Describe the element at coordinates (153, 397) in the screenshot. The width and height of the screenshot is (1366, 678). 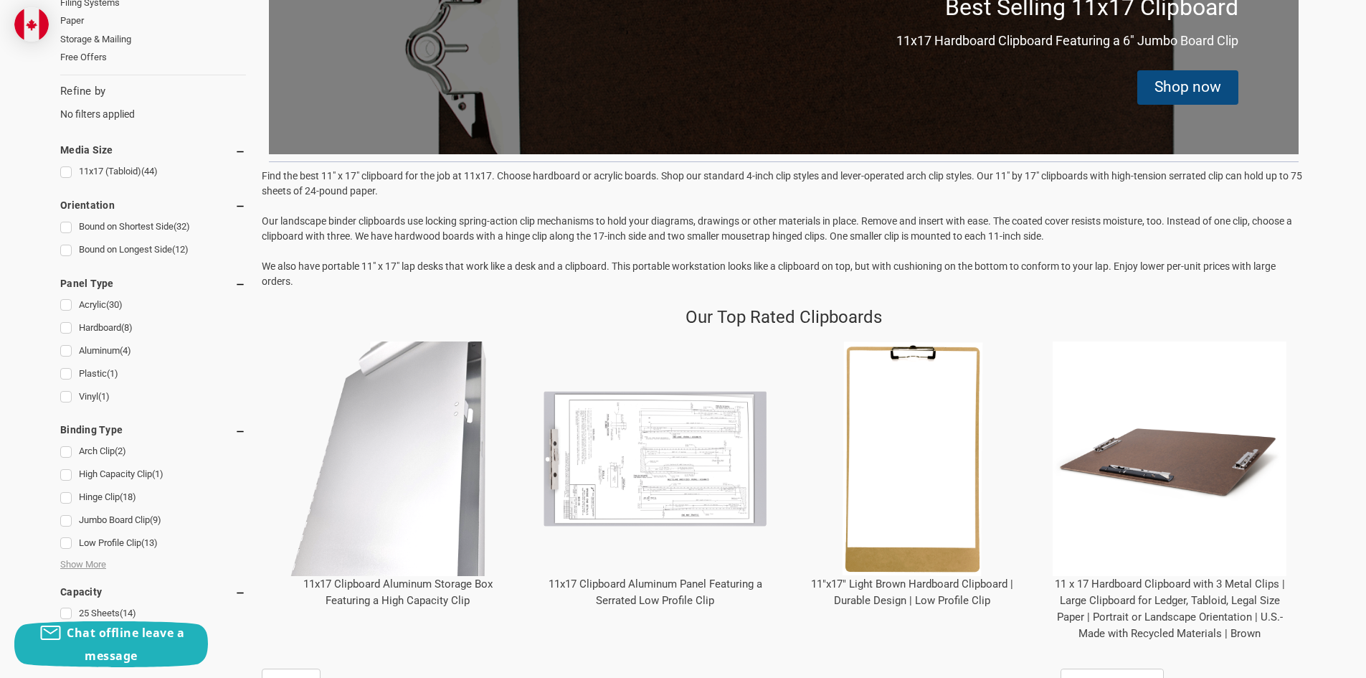
I see `a: Vinyl` at that location.